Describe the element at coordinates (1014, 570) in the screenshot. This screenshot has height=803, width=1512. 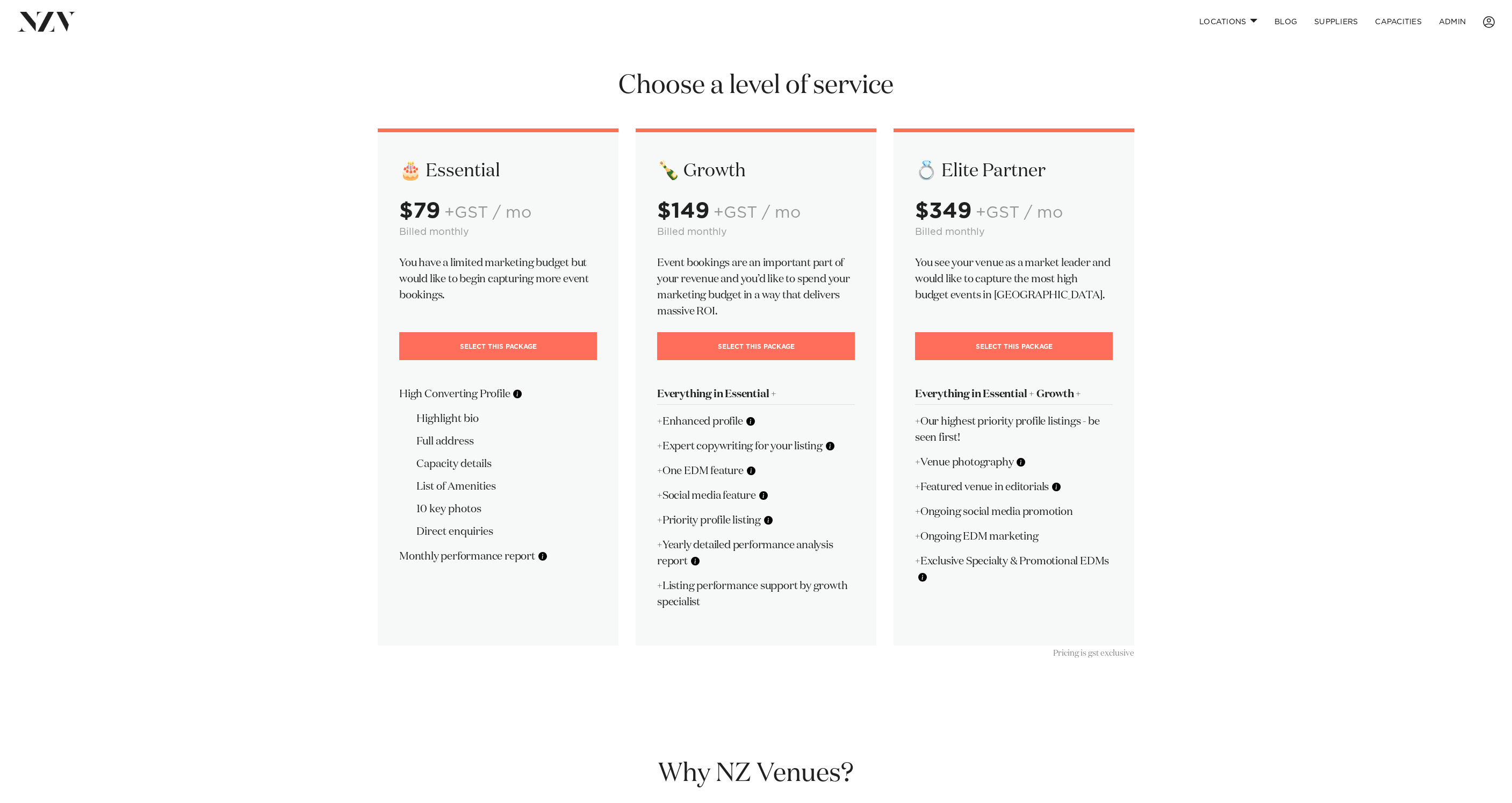
I see `p: +Exclusive Specialty & Promotional EDMs` at that location.